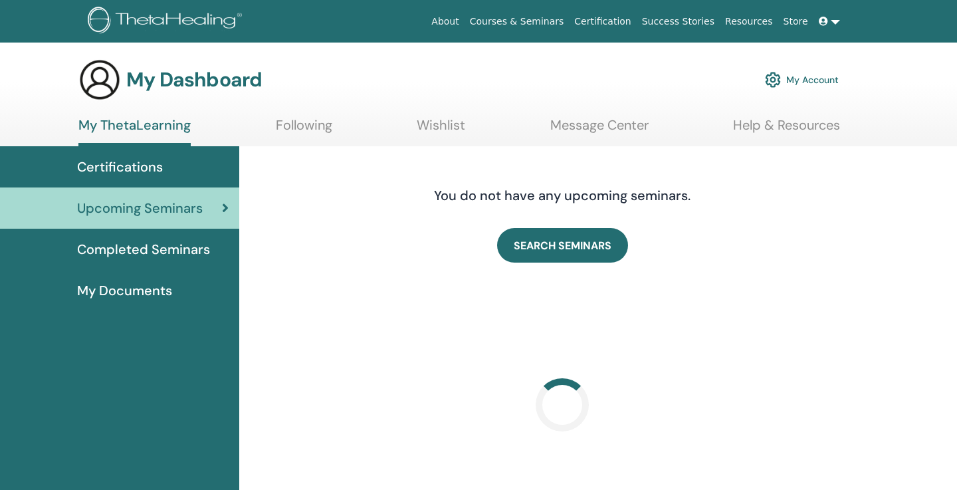  What do you see at coordinates (749, 21) in the screenshot?
I see `a: Resources` at bounding box center [749, 21].